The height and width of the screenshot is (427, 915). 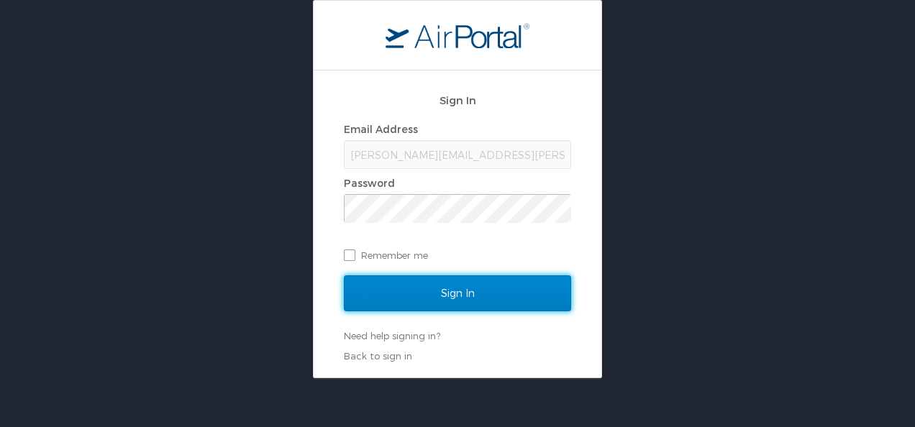 What do you see at coordinates (381, 129) in the screenshot?
I see `label: Email Address` at bounding box center [381, 129].